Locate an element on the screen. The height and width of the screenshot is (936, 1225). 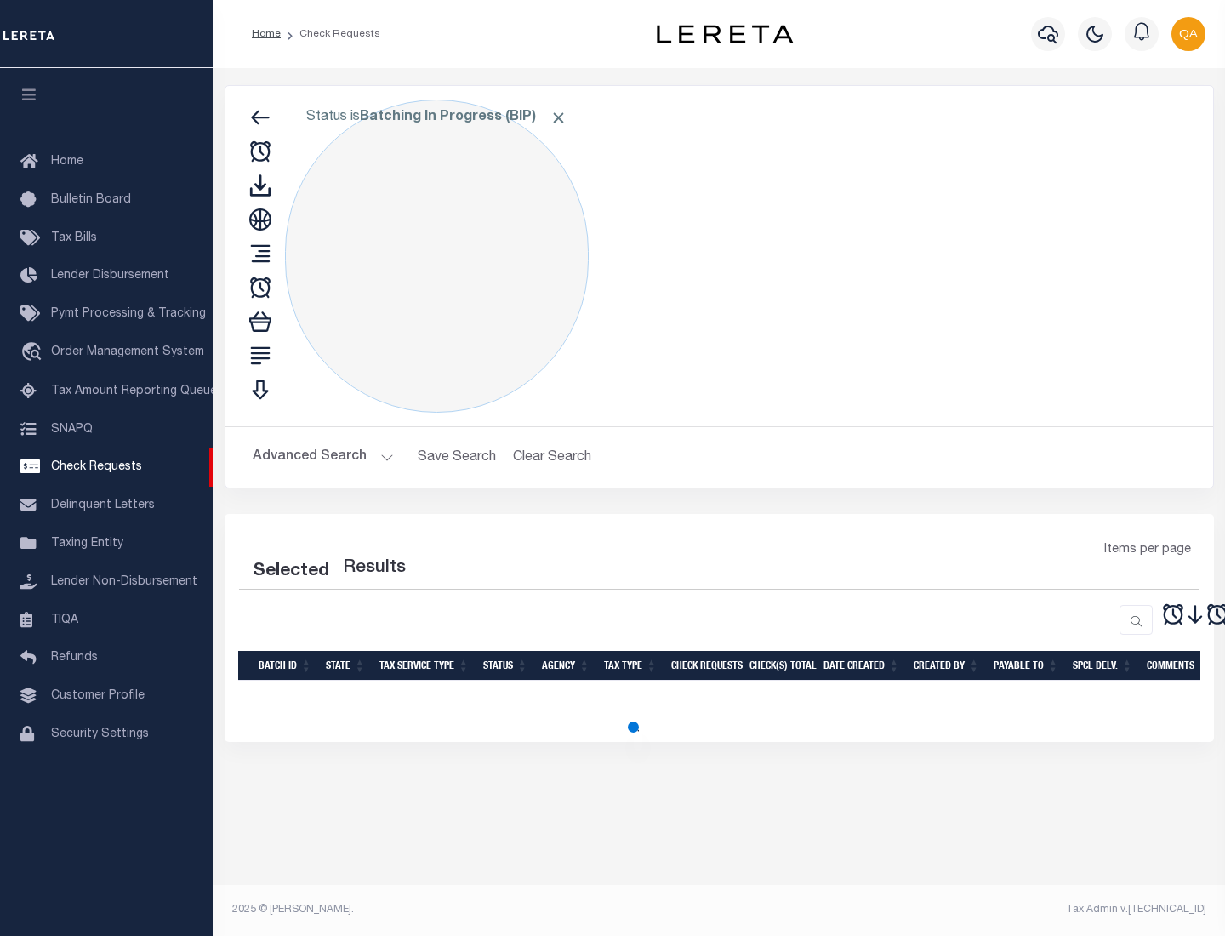
th: State is located at coordinates (345, 665).